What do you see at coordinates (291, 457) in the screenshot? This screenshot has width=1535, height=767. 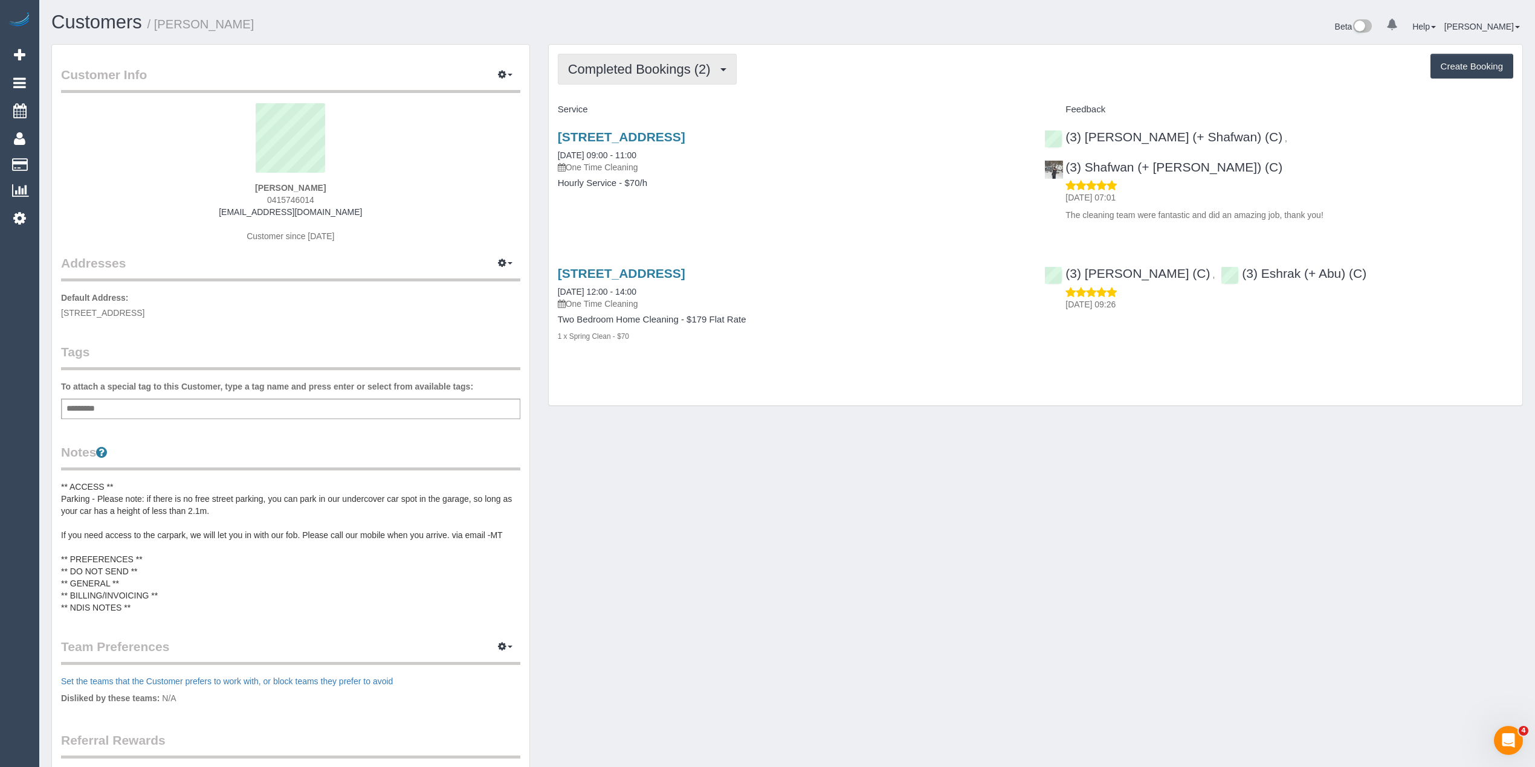 I see `legend: Notes` at bounding box center [291, 457].